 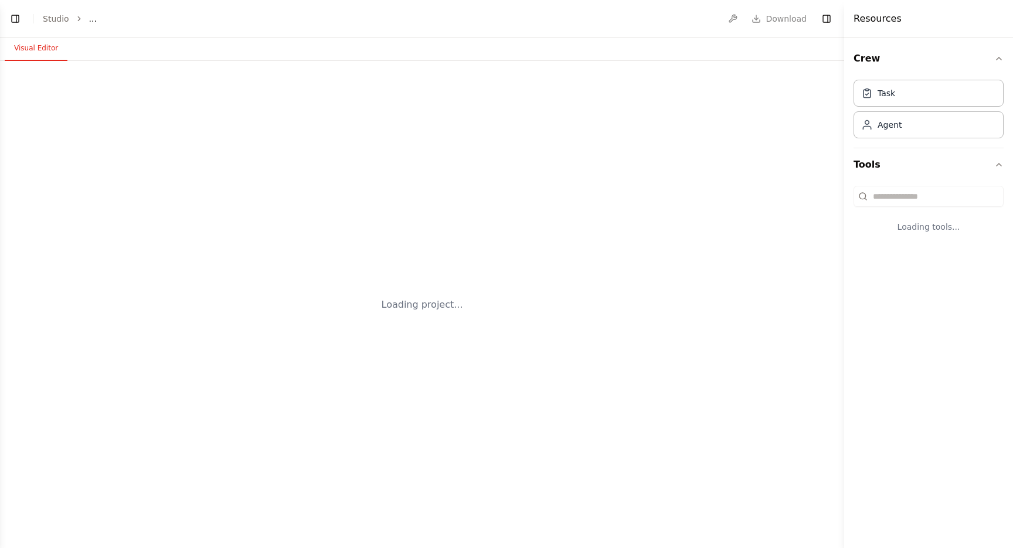 I want to click on nav: breadcrumb, so click(x=70, y=19).